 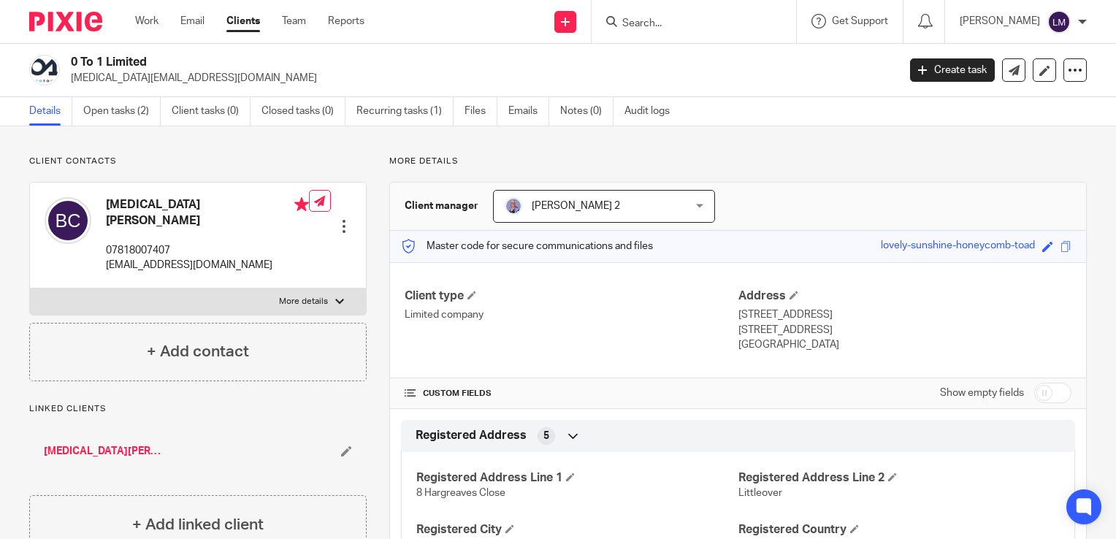 I want to click on a: Recurring tasks (1), so click(x=405, y=111).